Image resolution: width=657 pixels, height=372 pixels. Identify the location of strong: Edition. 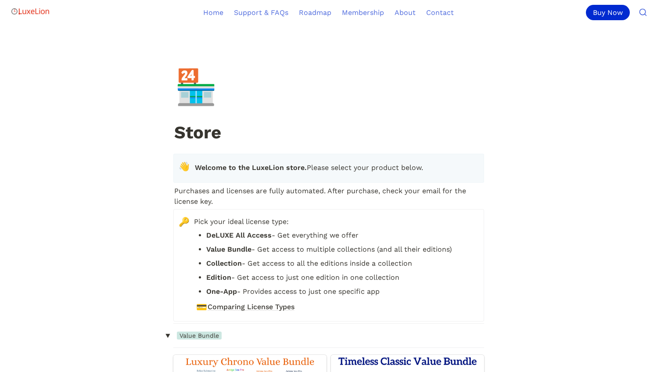
(219, 277).